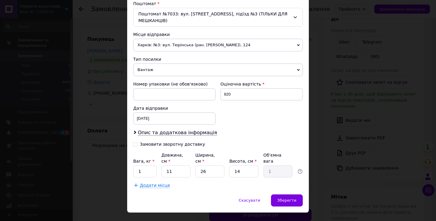 The height and width of the screenshot is (221, 436). What do you see at coordinates (249, 200) in the screenshot?
I see `span: Скасувати` at bounding box center [249, 200].